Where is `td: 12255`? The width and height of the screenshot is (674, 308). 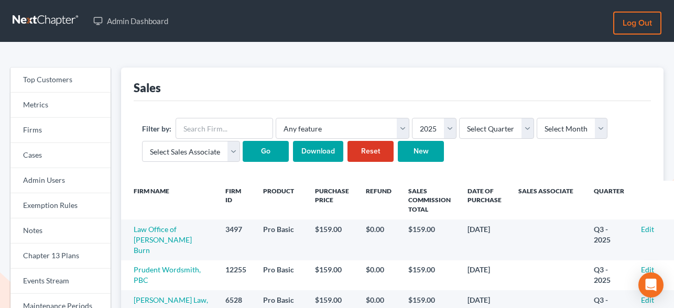
td: 12255 is located at coordinates (236, 275).